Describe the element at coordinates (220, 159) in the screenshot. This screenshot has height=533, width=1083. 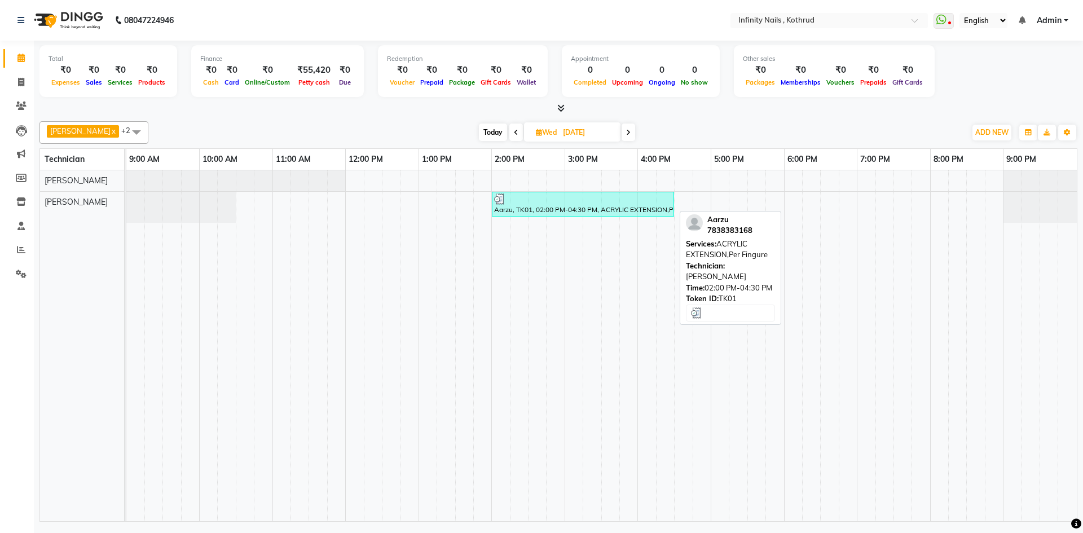
I see `a: 10:00 AM` at that location.